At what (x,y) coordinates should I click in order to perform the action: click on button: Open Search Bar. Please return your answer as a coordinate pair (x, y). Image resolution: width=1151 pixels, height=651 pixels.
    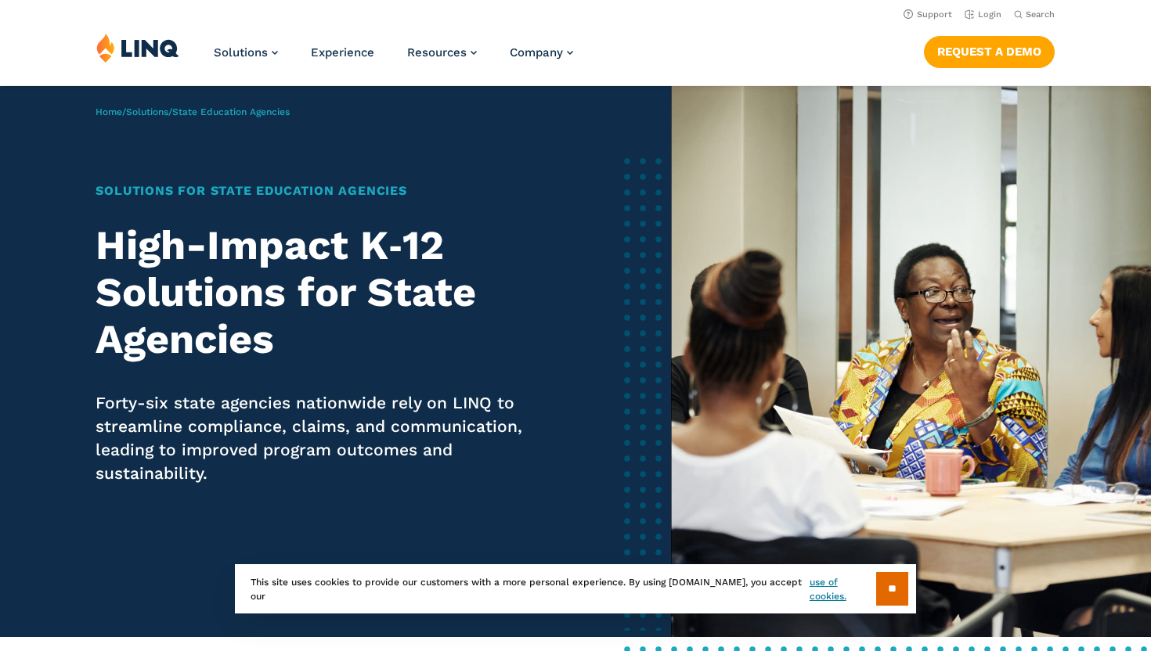
    Looking at the image, I should click on (1034, 14).